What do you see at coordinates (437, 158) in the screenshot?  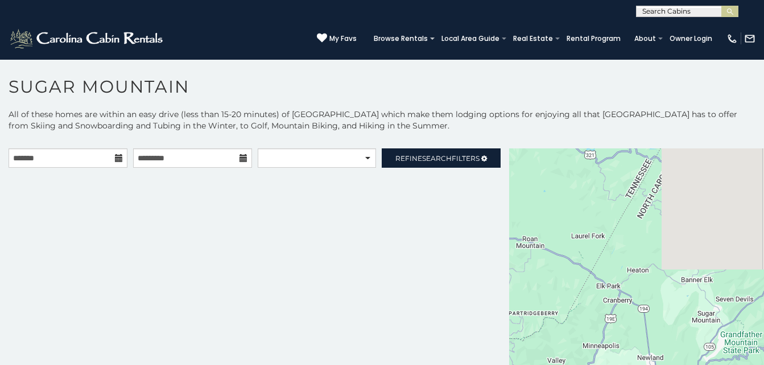 I see `span: Refine Filters` at bounding box center [437, 158].